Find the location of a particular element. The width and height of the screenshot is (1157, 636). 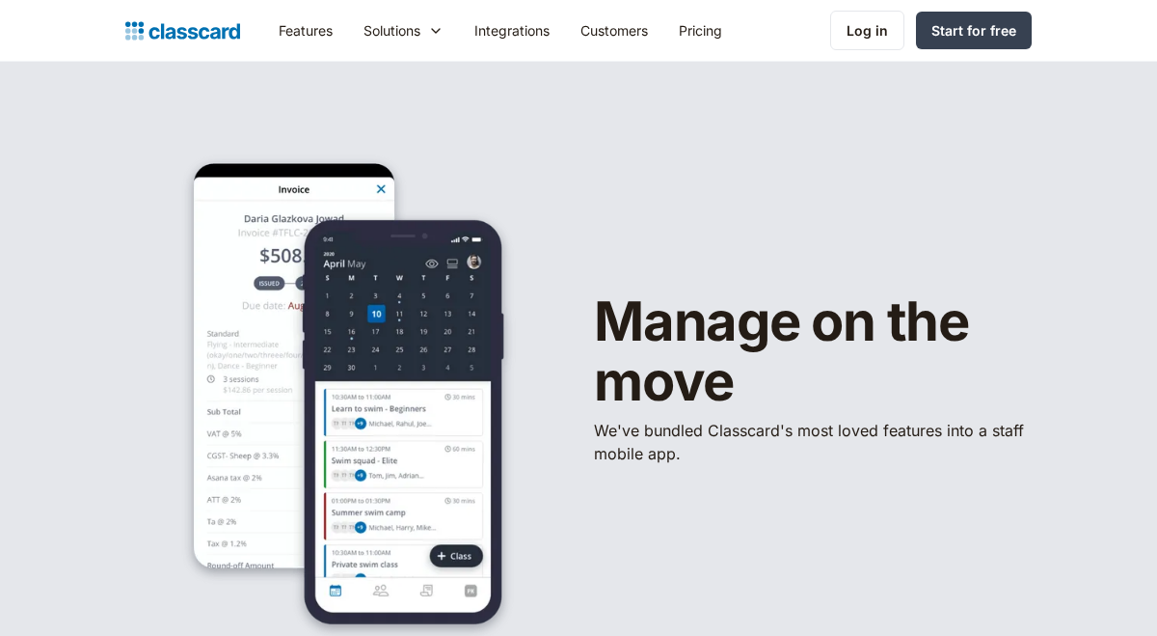

a: Customers is located at coordinates (614, 30).